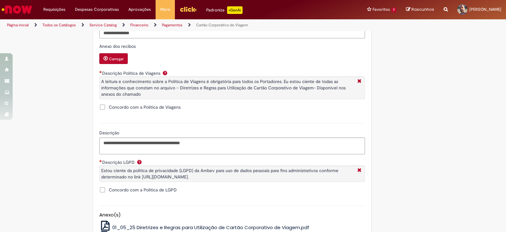 Image resolution: width=506 pixels, height=232 pixels. Describe the element at coordinates (169, 25) in the screenshot. I see `ul: Trilhas de página` at that location.